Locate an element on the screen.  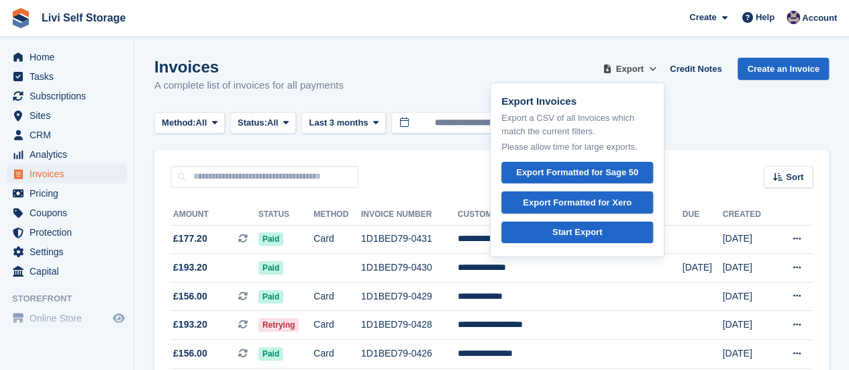
span: Pricing is located at coordinates (70, 193).